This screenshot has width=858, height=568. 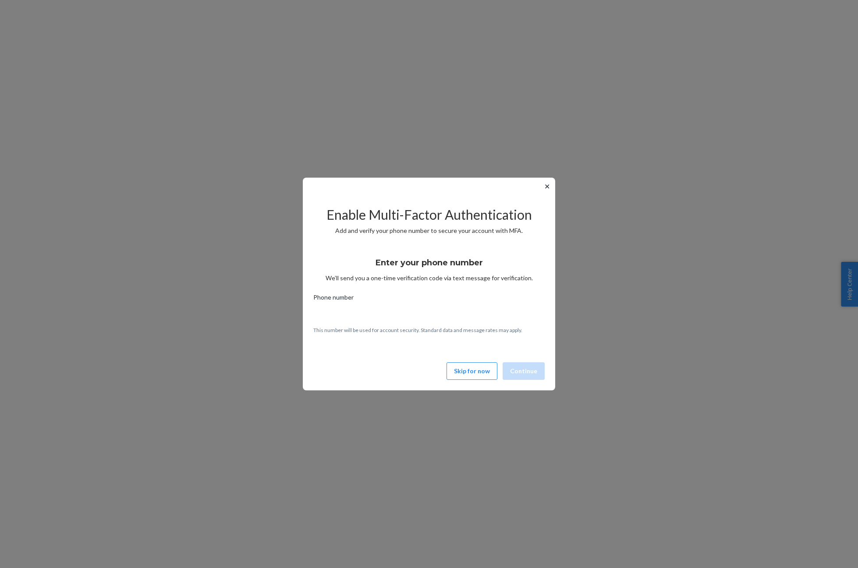 What do you see at coordinates (429, 231) in the screenshot?
I see `p: Add and verify your phone number to secure your account with MFA.` at bounding box center [429, 231].